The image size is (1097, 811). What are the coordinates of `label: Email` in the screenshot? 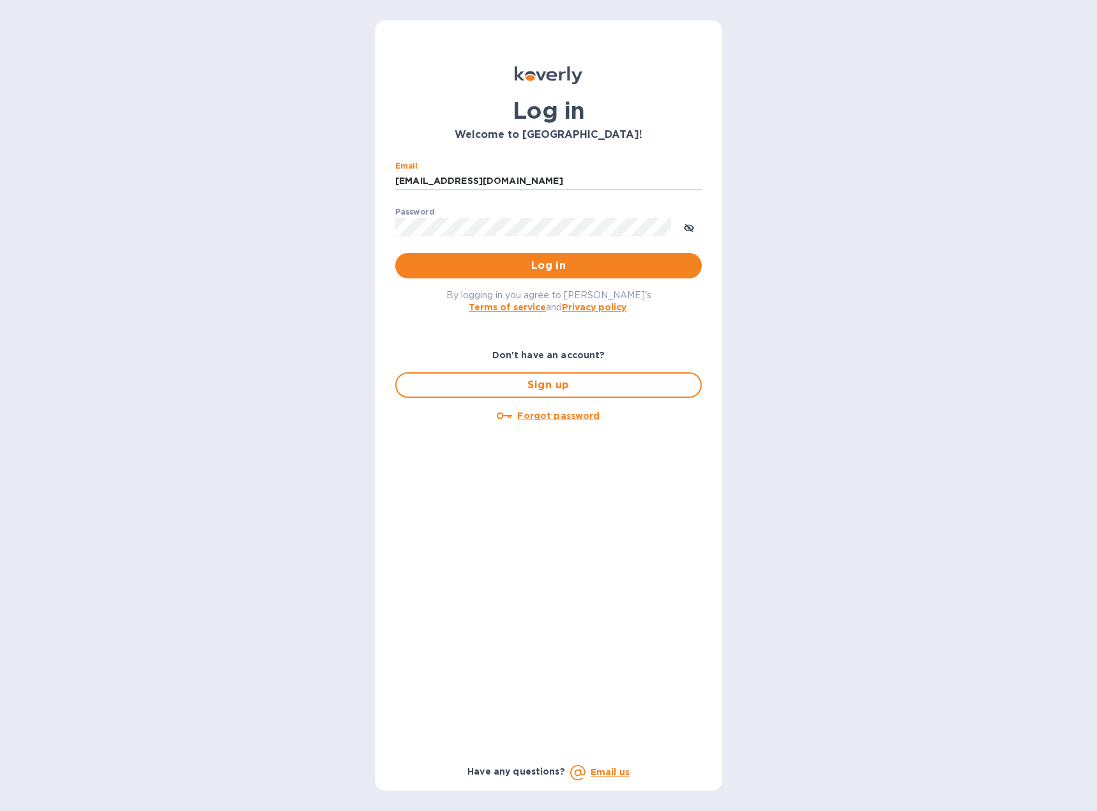 It's located at (406, 166).